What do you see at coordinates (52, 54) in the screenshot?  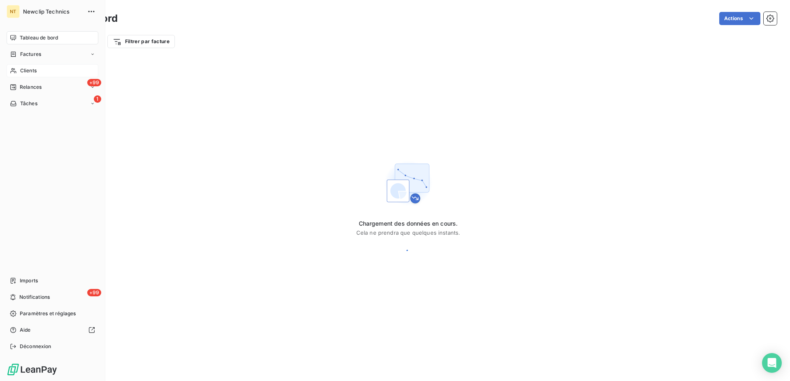 I see `a: Factures` at bounding box center [52, 54].